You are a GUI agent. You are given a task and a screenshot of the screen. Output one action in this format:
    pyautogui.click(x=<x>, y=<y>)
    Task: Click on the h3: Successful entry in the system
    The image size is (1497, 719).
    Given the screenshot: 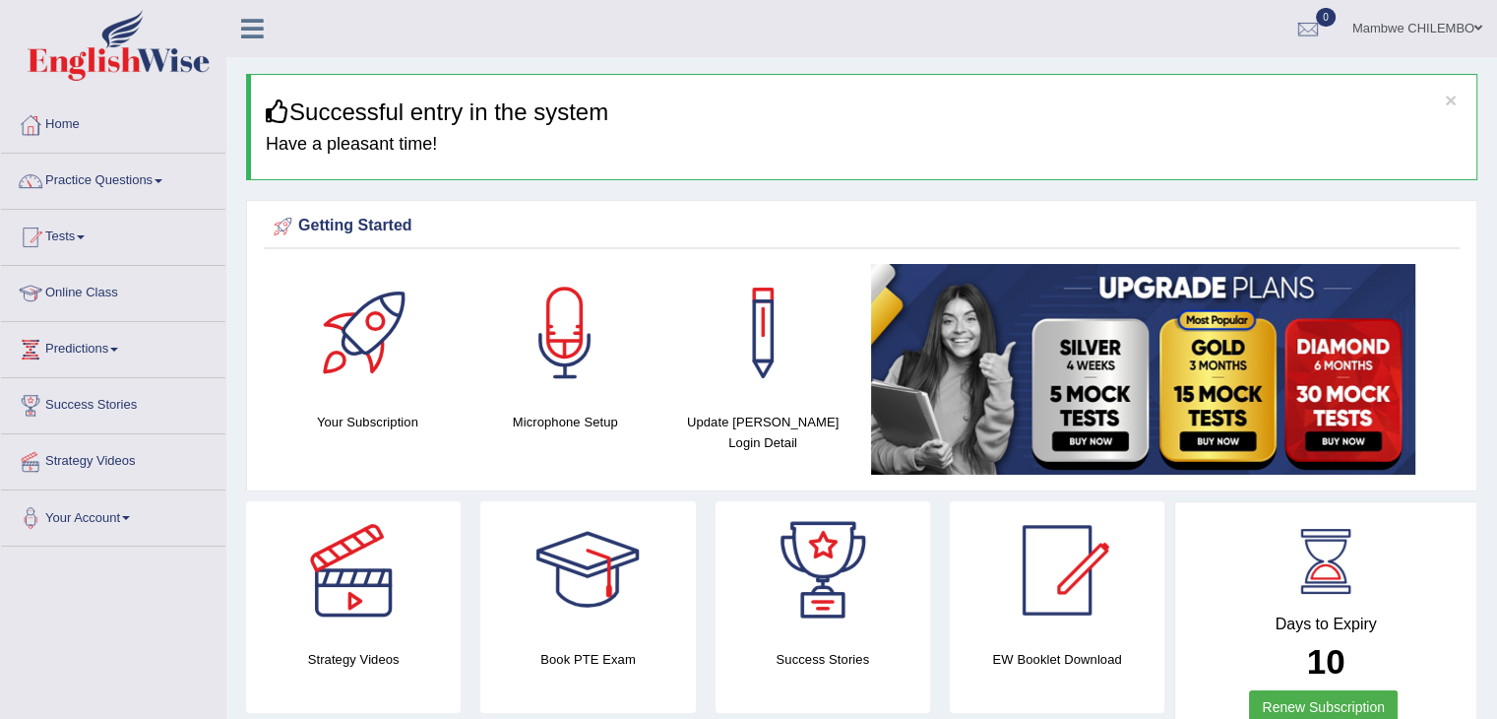 What is the action you would take?
    pyautogui.click(x=863, y=112)
    